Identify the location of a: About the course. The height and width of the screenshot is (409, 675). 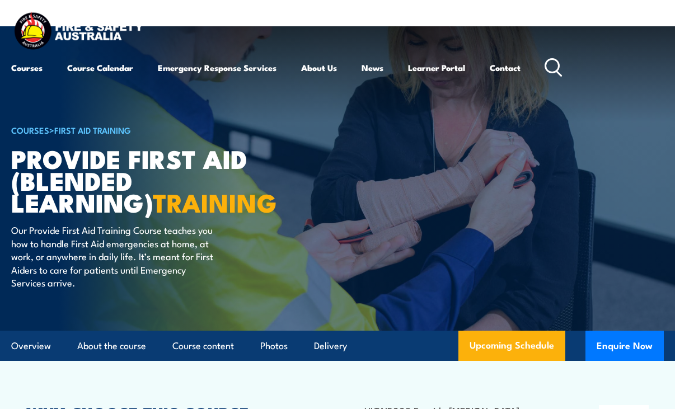
(111, 346).